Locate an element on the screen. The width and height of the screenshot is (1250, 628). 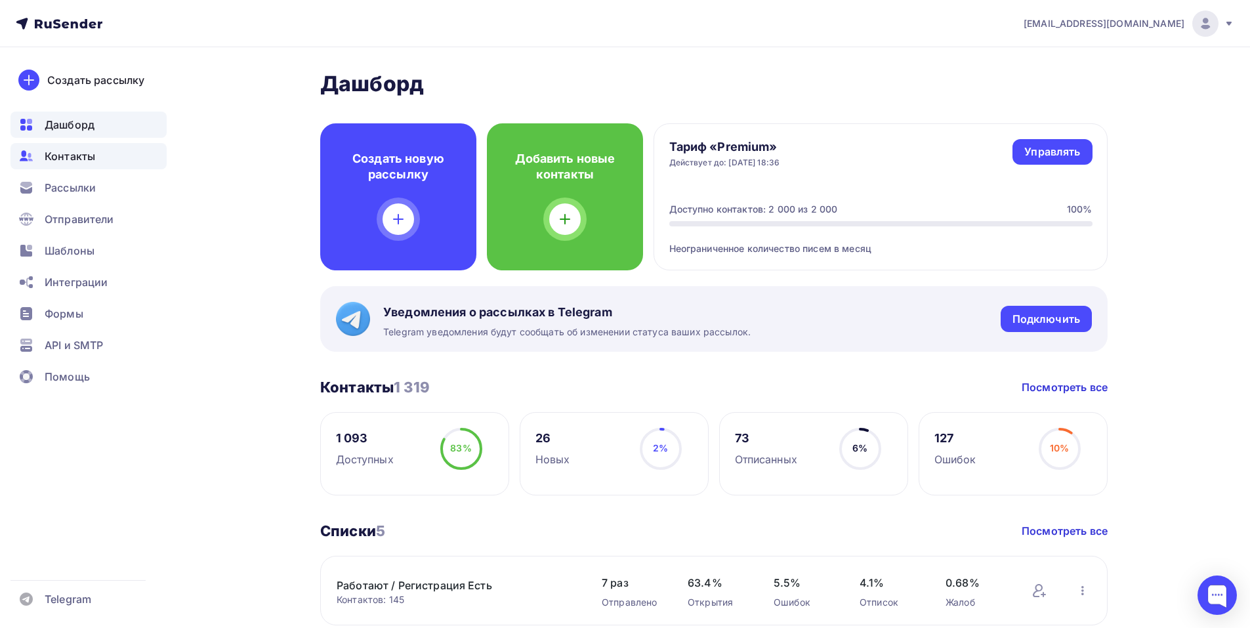
span: 63.4% is located at coordinates (717, 583).